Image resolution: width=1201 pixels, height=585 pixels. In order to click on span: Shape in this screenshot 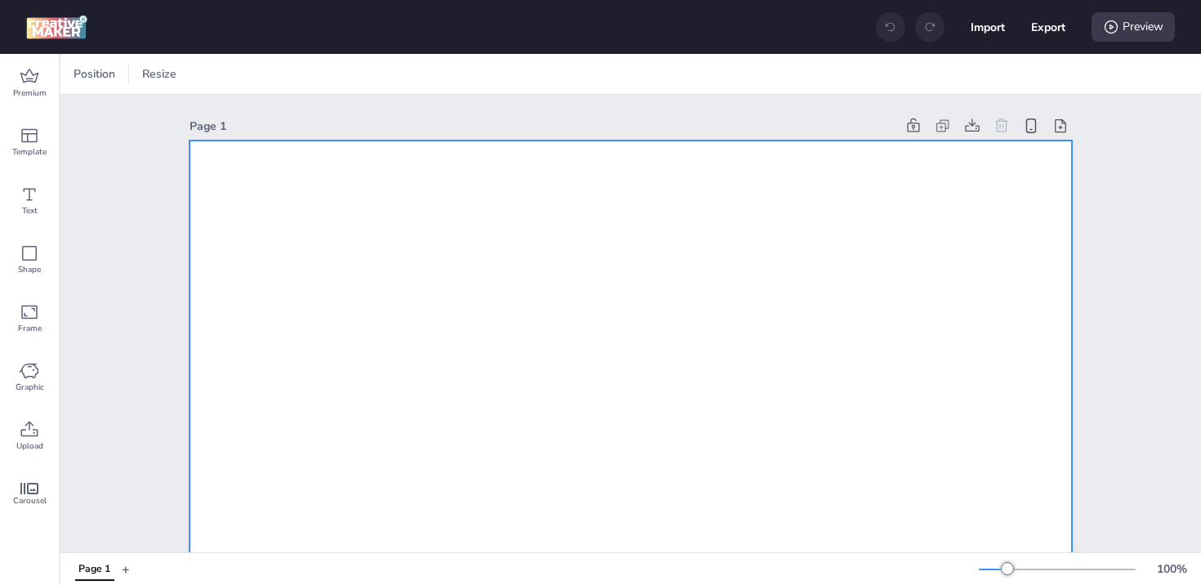, I will do `click(29, 270)`.